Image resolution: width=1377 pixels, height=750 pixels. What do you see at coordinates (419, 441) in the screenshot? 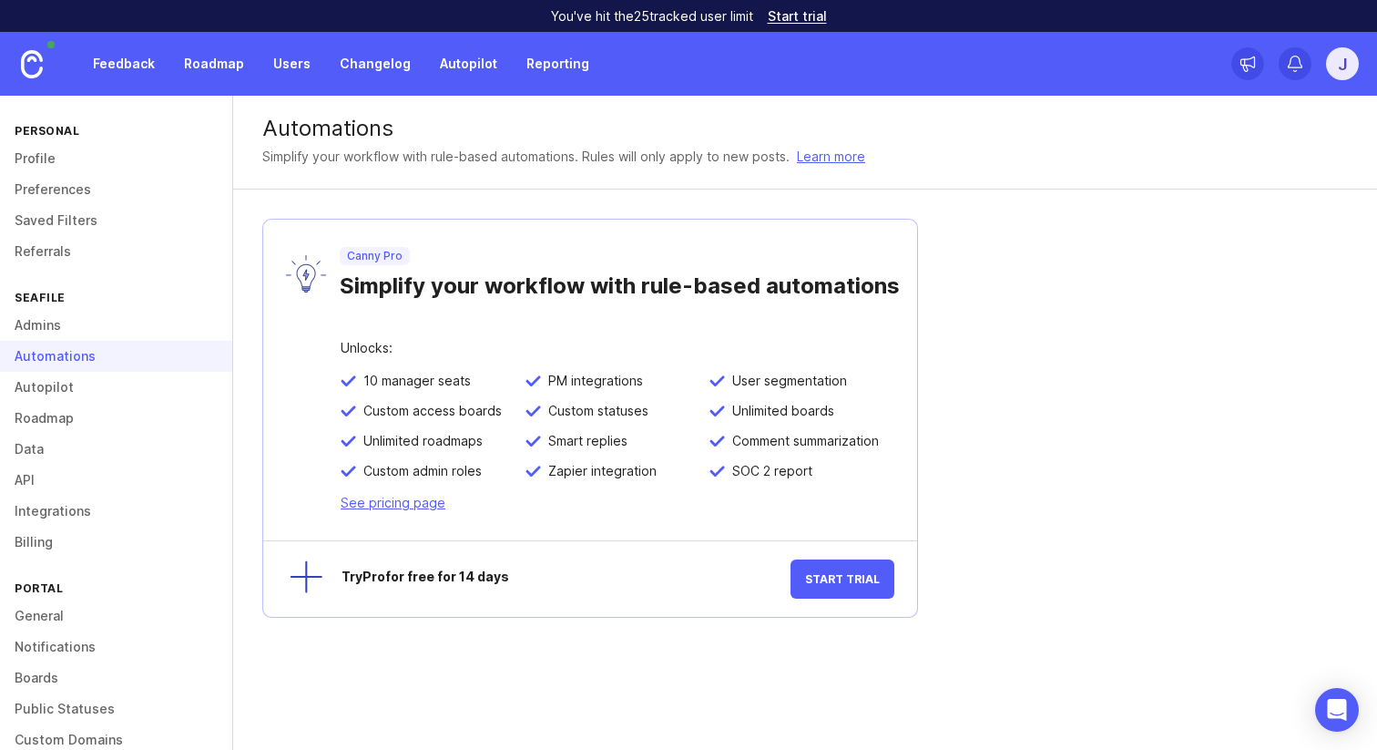
I see `span: Unlimited roadmaps` at bounding box center [419, 441].